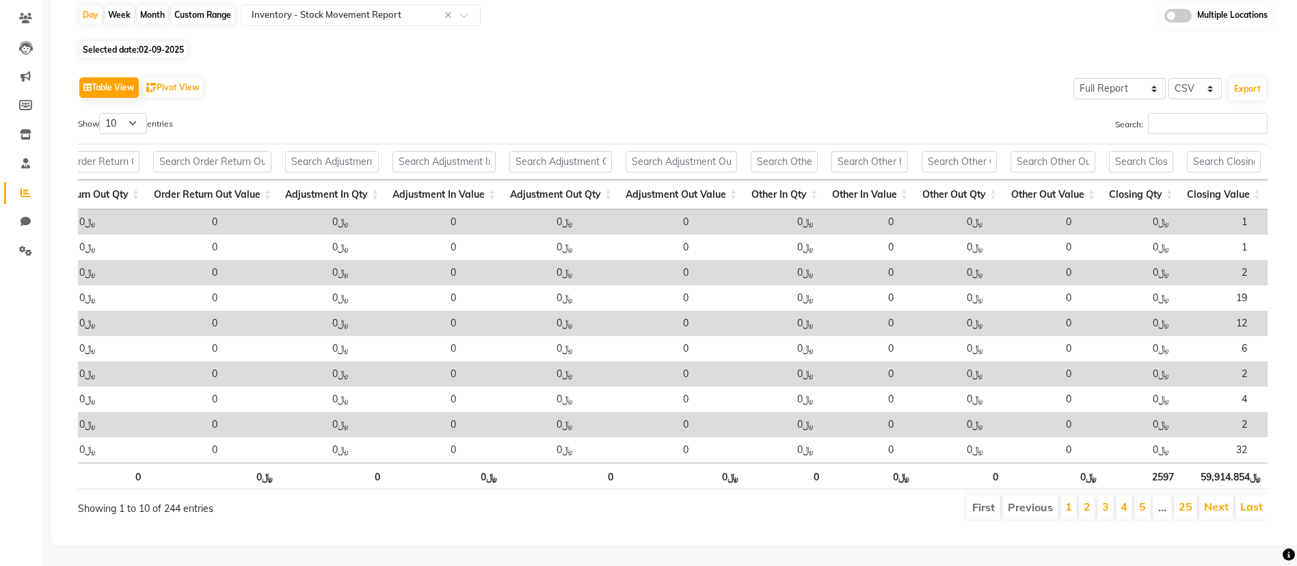  What do you see at coordinates (173, 88) in the screenshot?
I see `button: Pivot View` at bounding box center [173, 88].